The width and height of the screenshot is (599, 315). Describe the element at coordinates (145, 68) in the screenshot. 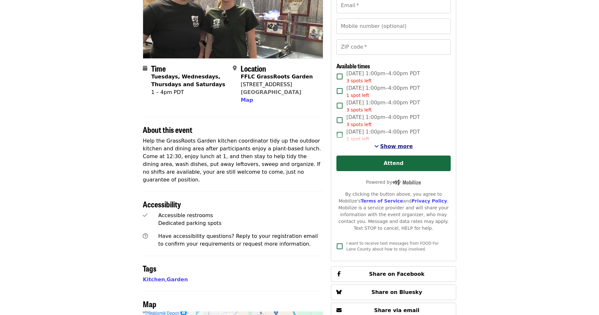

I see `i: calendar icon` at that location.